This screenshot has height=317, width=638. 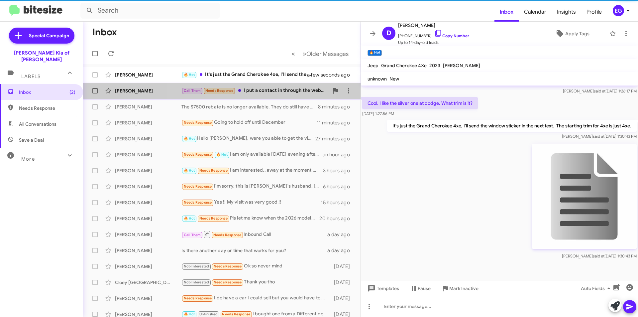 What do you see at coordinates (373, 66) in the screenshot?
I see `span: Jeep` at bounding box center [373, 66].